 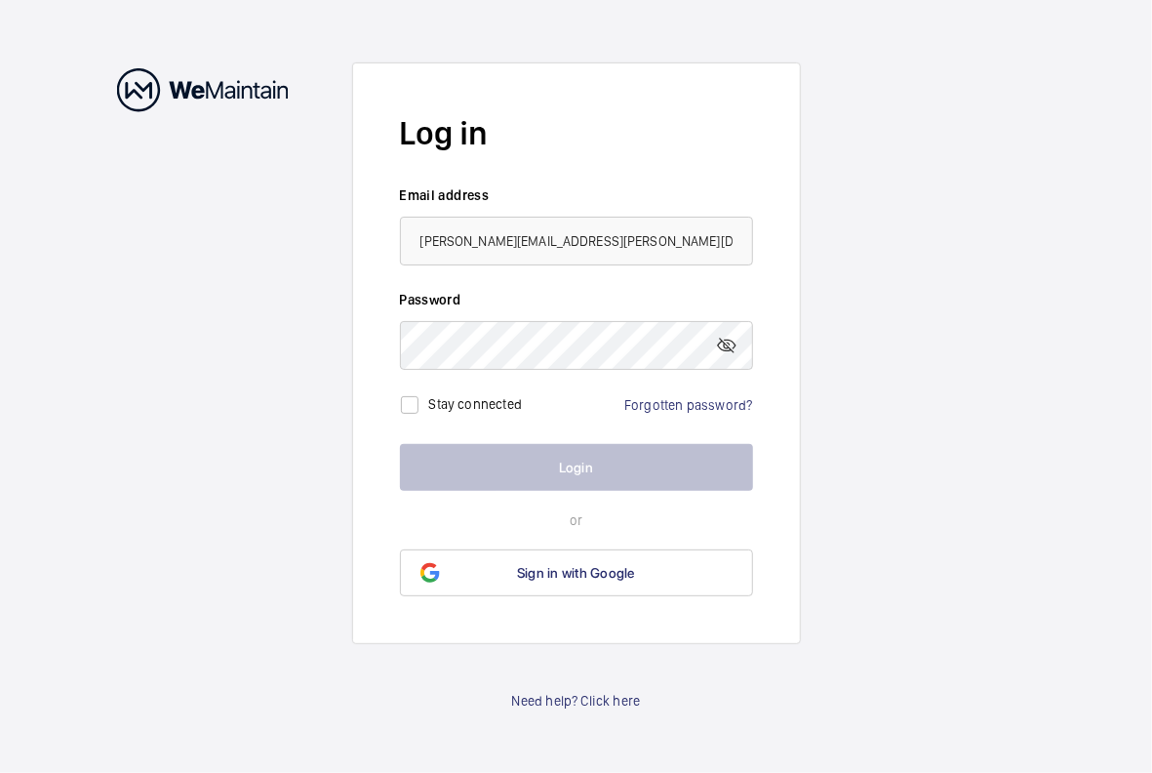 I want to click on label: Password, so click(x=577, y=300).